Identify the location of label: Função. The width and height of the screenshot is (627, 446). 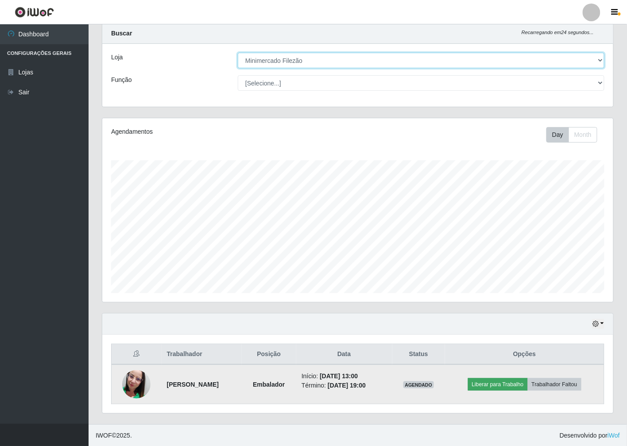
(121, 80).